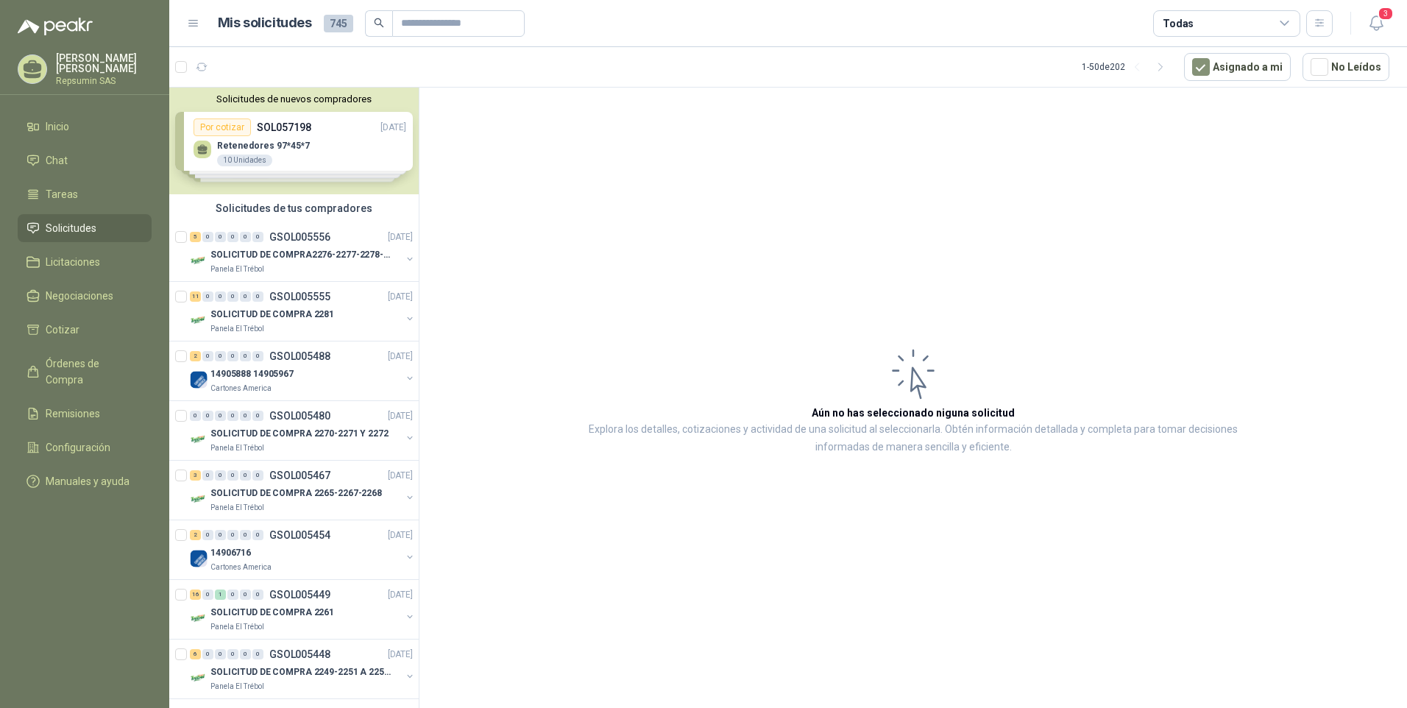 The width and height of the screenshot is (1407, 708). I want to click on div: 1, so click(220, 595).